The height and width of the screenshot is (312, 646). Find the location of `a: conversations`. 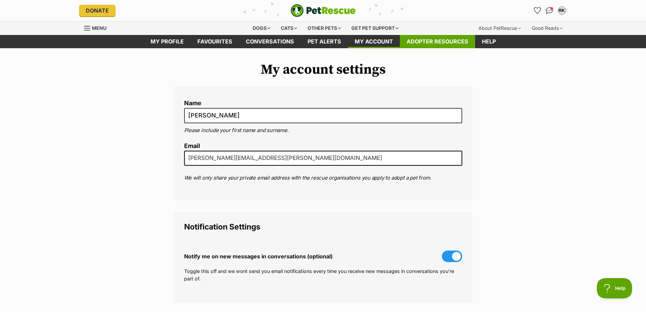

a: conversations is located at coordinates (270, 41).